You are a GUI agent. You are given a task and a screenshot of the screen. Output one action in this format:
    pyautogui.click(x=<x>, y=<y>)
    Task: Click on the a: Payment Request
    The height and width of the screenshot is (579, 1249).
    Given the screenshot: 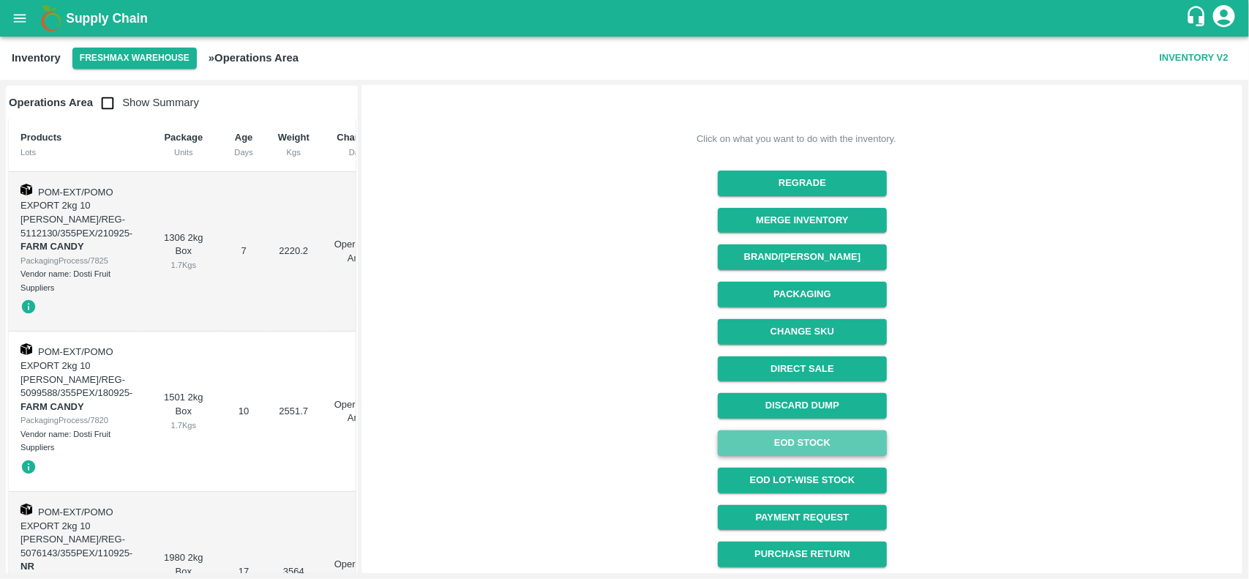 What is the action you would take?
    pyautogui.click(x=802, y=517)
    